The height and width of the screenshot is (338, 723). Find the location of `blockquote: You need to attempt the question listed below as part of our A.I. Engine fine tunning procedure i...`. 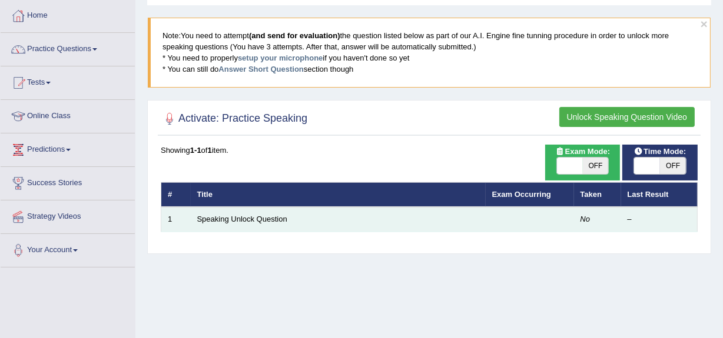

blockquote: You need to attempt the question listed below as part of our A.I. Engine fine tunning procedure i... is located at coordinates (429, 52).